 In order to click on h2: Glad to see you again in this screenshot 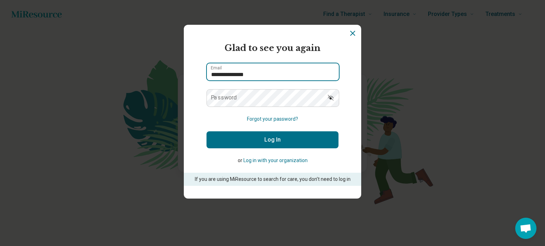, I will do `click(272, 48)`.